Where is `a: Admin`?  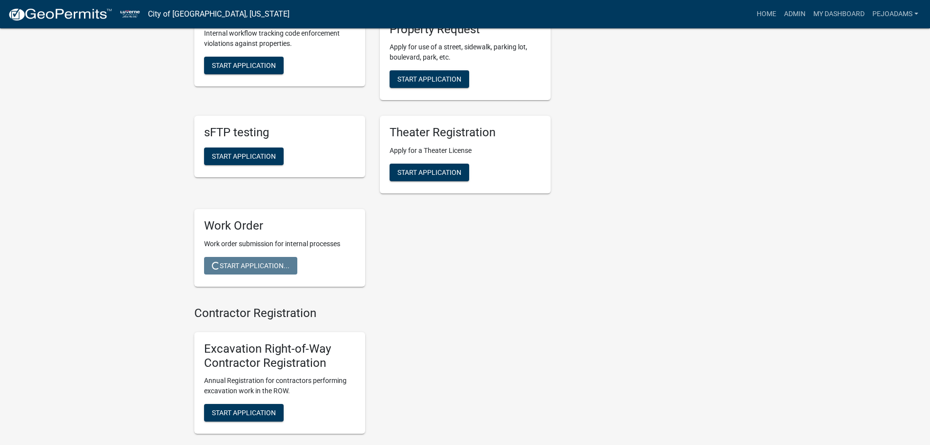
a: Admin is located at coordinates (794, 14).